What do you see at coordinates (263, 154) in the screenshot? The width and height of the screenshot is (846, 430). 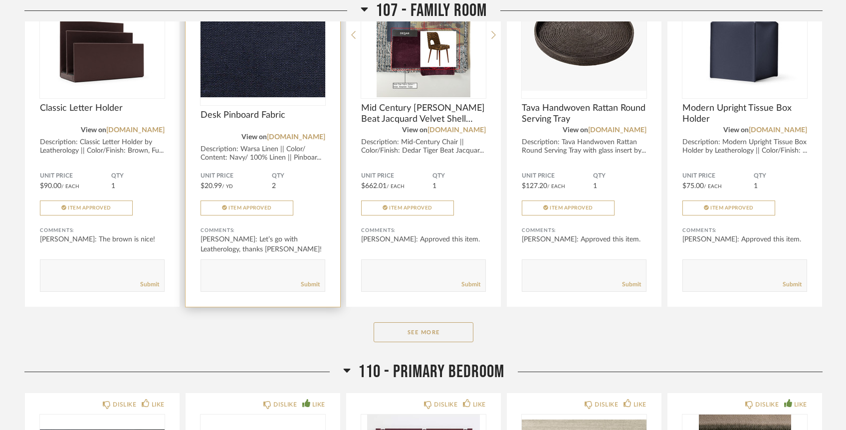 I see `div: Description: Warsa Linen || Color/ Content: Navy/ 100% Linen || Pinboar...` at bounding box center [263, 154].